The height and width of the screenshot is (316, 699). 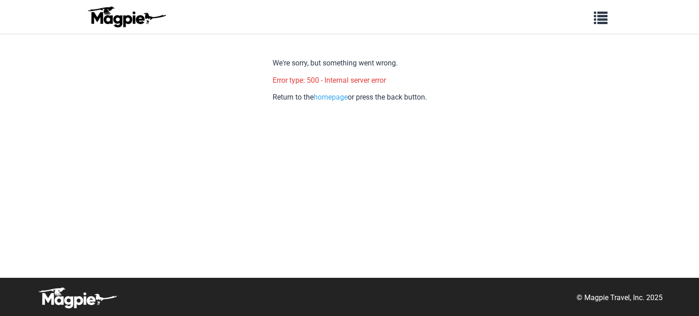 What do you see at coordinates (350, 81) in the screenshot?
I see `p: Error type: 500 - Internal server error` at bounding box center [350, 81].